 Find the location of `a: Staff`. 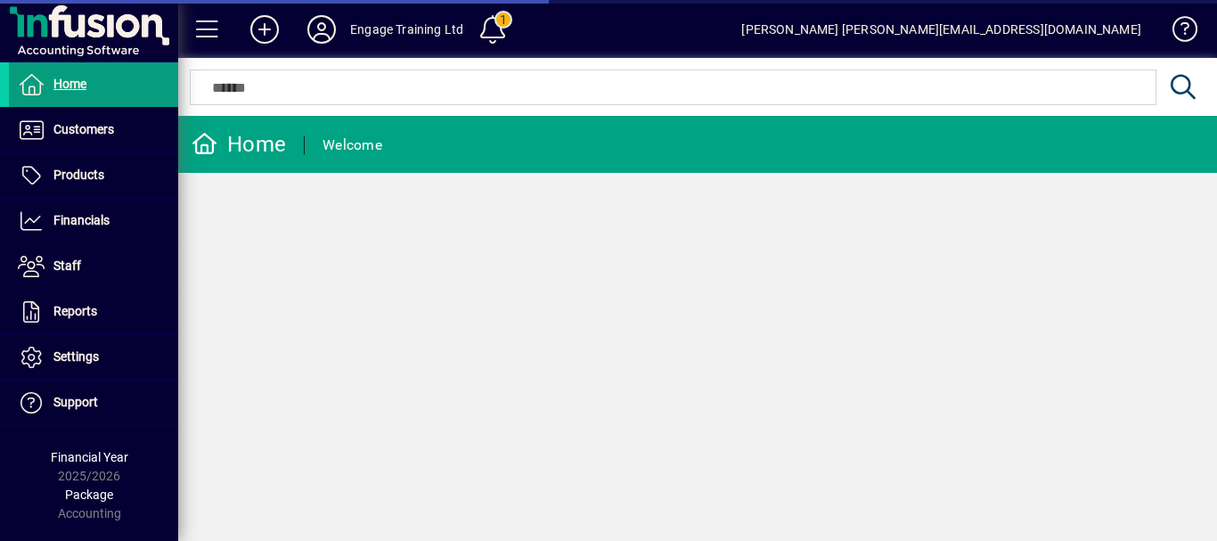

a: Staff is located at coordinates (94, 266).